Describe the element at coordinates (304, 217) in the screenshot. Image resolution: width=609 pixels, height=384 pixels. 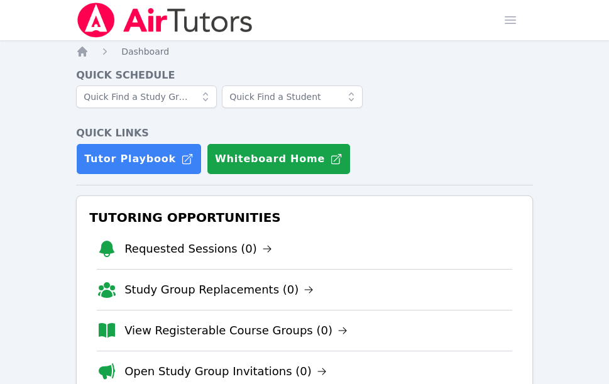
I see `h3: Tutoring Opportunities` at that location.